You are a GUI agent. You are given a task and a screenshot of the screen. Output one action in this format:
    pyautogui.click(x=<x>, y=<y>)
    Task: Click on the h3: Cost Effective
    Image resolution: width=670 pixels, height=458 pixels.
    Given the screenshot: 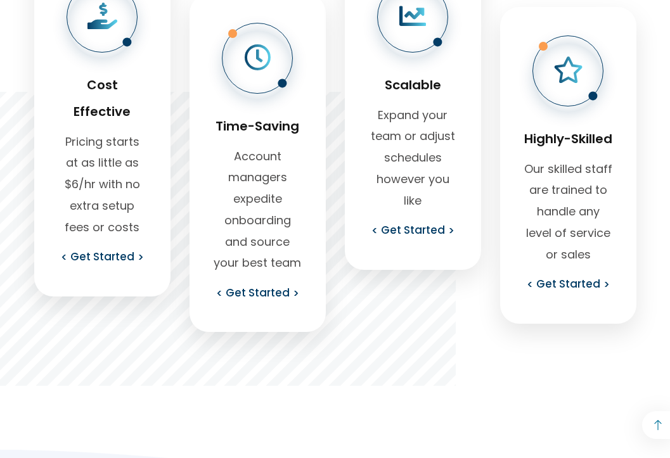 What is the action you would take?
    pyautogui.click(x=102, y=98)
    